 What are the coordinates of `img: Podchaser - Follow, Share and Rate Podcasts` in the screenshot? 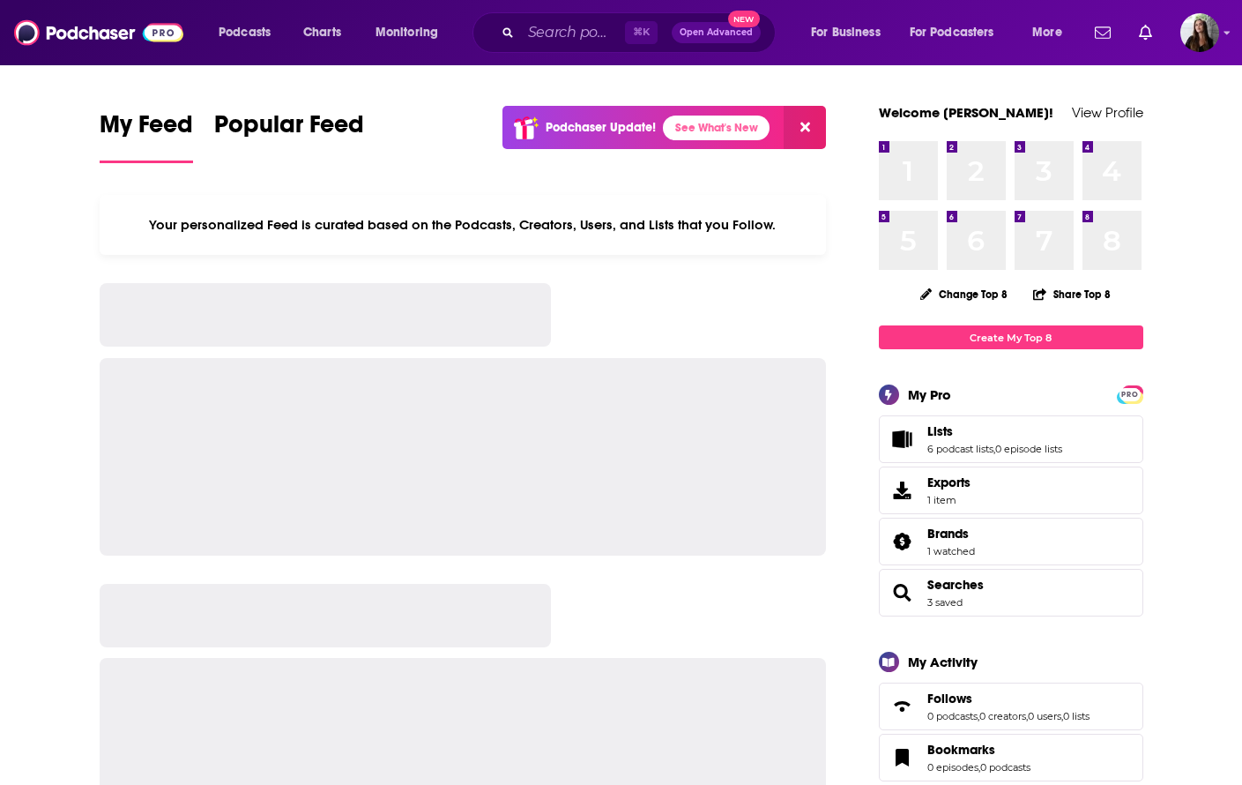 It's located at (99, 33).